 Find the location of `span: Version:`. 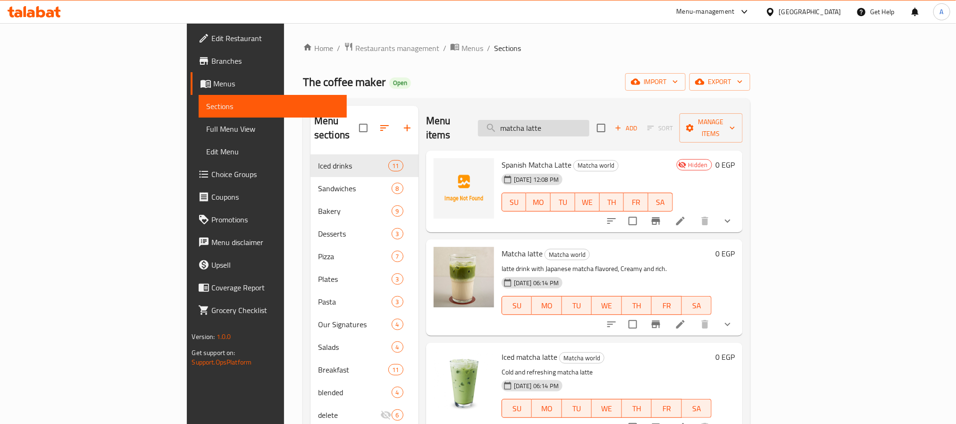

span: Version: is located at coordinates (203, 337).